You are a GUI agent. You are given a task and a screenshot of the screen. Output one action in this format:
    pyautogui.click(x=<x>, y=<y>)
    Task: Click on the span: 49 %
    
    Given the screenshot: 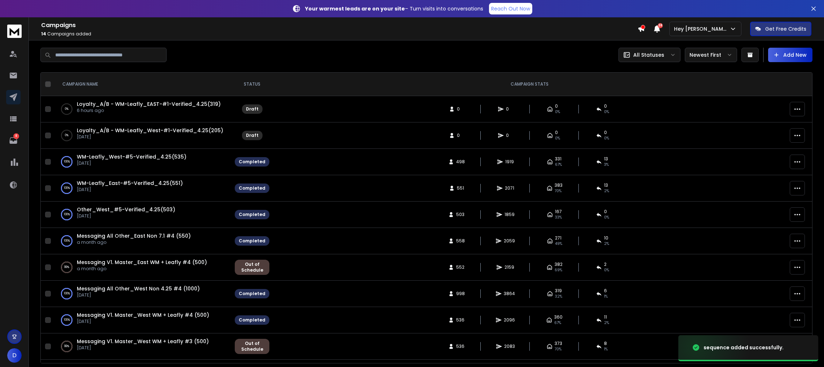 What is the action you would take?
    pyautogui.click(x=559, y=244)
    